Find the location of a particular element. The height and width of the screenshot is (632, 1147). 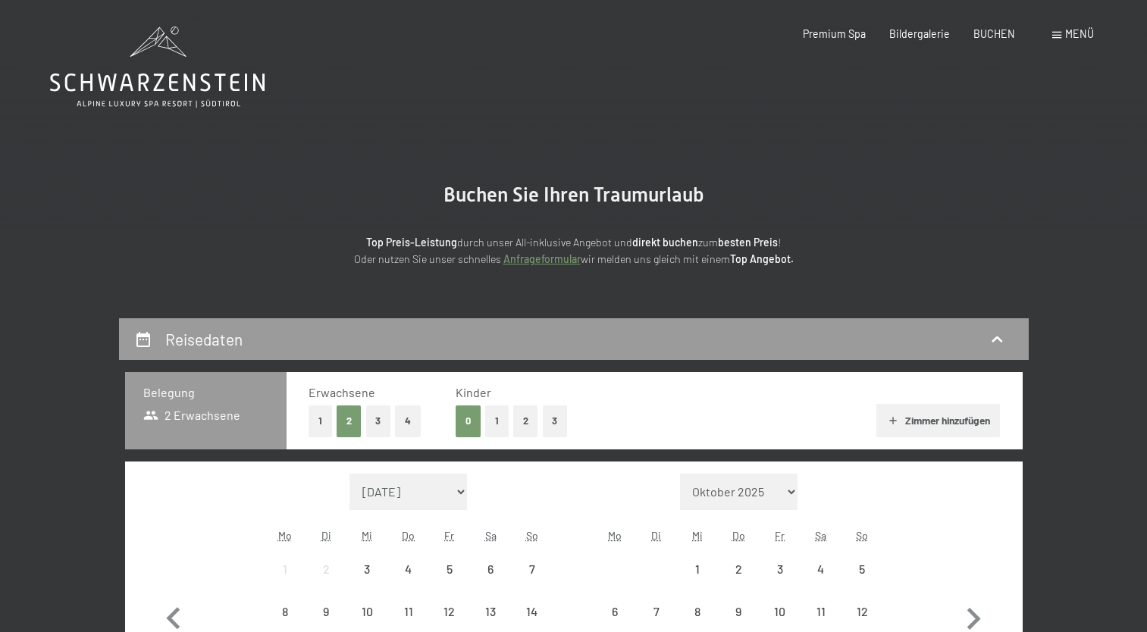

div: Sat Sep 06 2025 is located at coordinates (491, 569).